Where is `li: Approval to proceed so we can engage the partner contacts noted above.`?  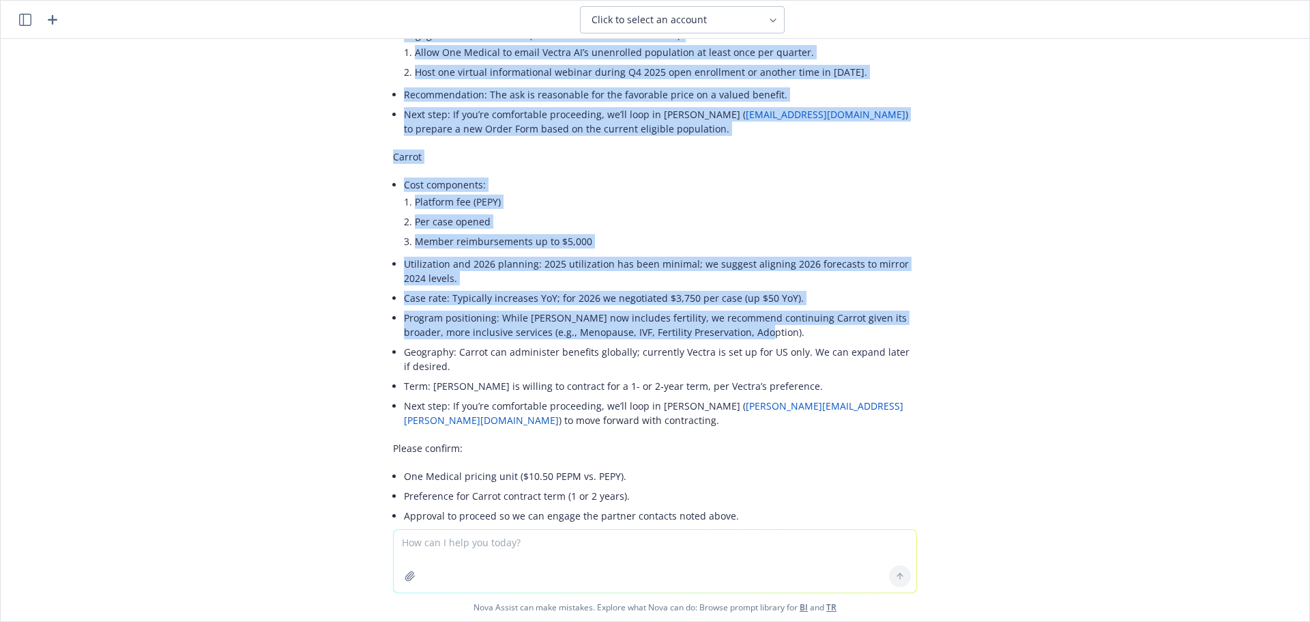 li: Approval to proceed so we can engage the partner contacts noted above. is located at coordinates (660, 515).